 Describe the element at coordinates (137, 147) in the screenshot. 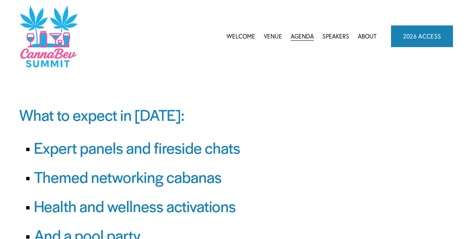

I see `span: Expert panels and fireside chats` at that location.